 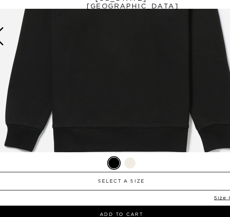 What do you see at coordinates (115, 205) in the screenshot?
I see `button: Add to Cart` at bounding box center [115, 205].